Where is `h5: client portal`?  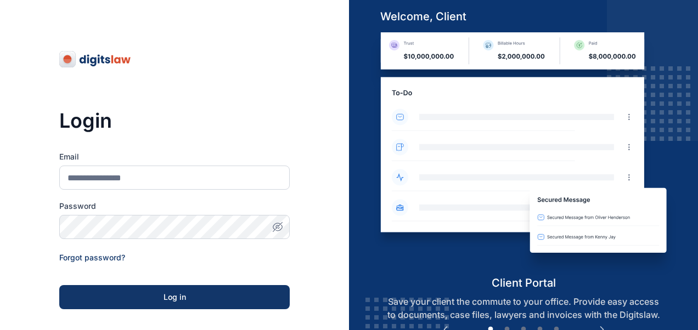
h5: client portal is located at coordinates (524, 283).